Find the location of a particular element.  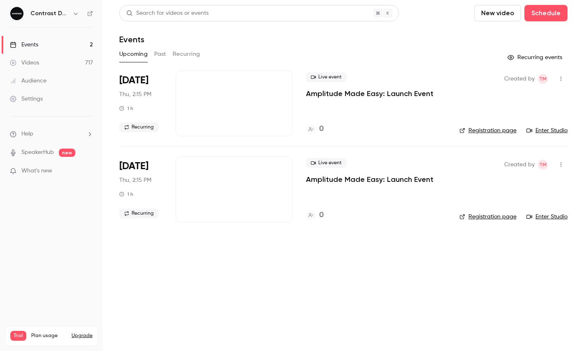

span: Help is located at coordinates (27, 134).